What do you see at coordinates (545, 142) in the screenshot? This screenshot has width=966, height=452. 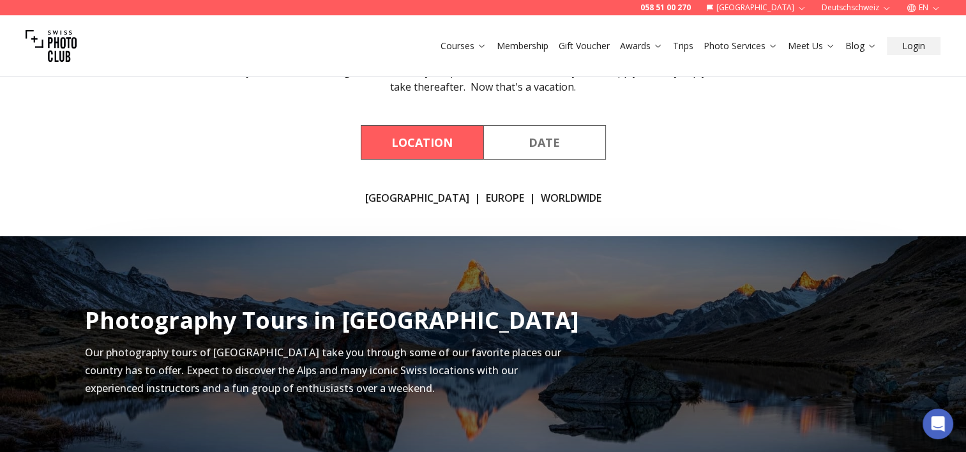 I see `button: By Date` at bounding box center [545, 142].